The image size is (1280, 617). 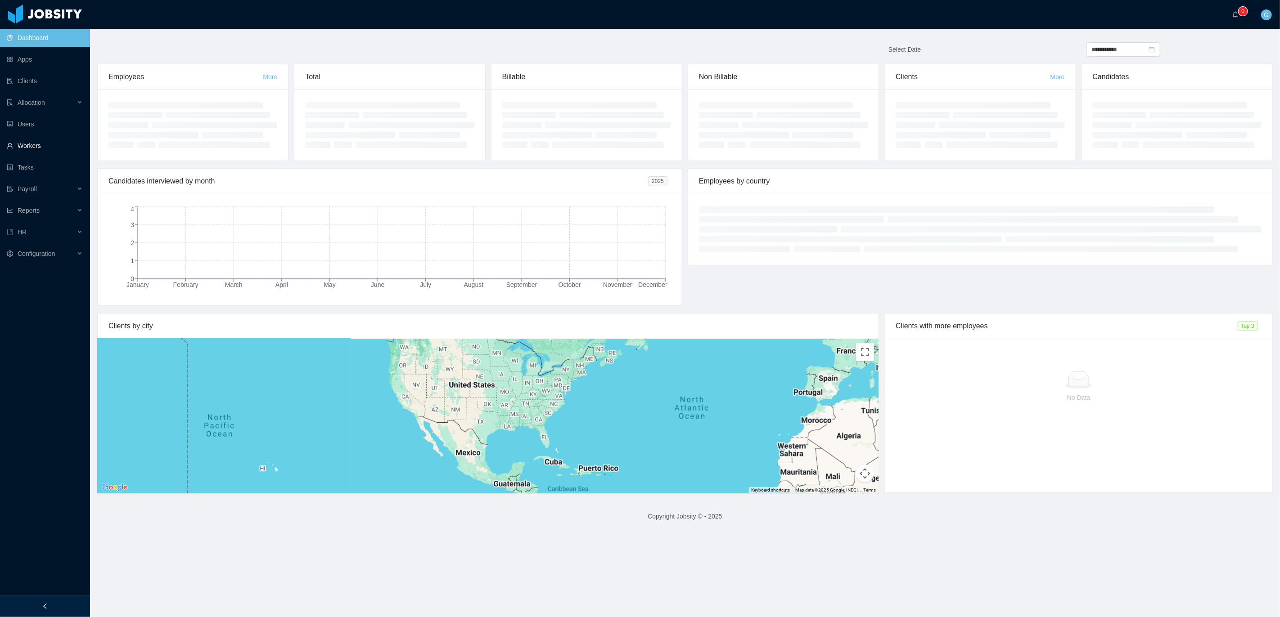 What do you see at coordinates (1078, 398) in the screenshot?
I see `p: No Data` at bounding box center [1078, 398].